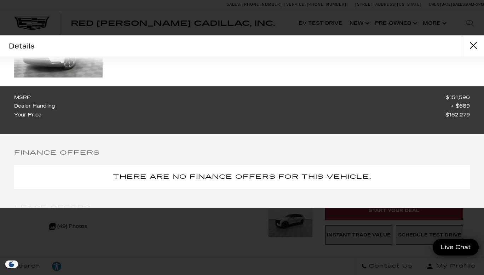 This screenshot has height=275, width=484. Describe the element at coordinates (29, 115) in the screenshot. I see `span: Your Price` at that location.